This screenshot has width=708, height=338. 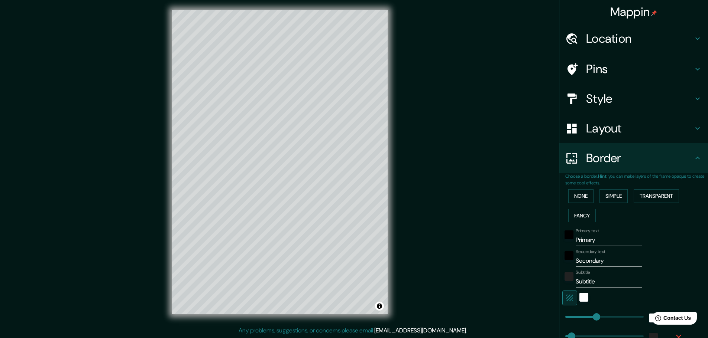 What do you see at coordinates (590, 252) in the screenshot?
I see `label: Secondary text` at bounding box center [590, 252].